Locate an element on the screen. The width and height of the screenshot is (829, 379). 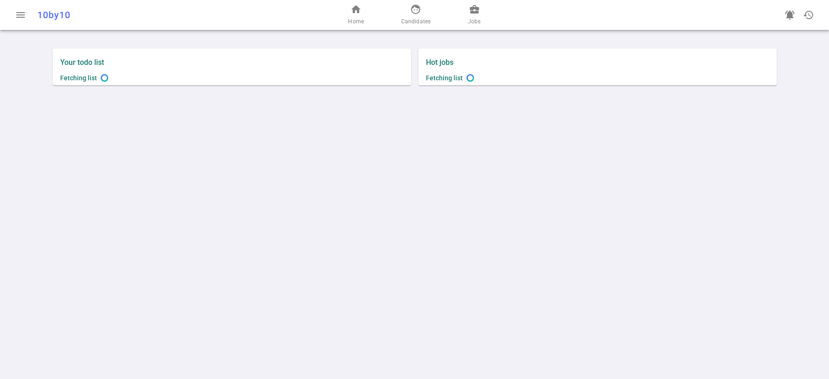
div: 10by10 is located at coordinates (155, 15).